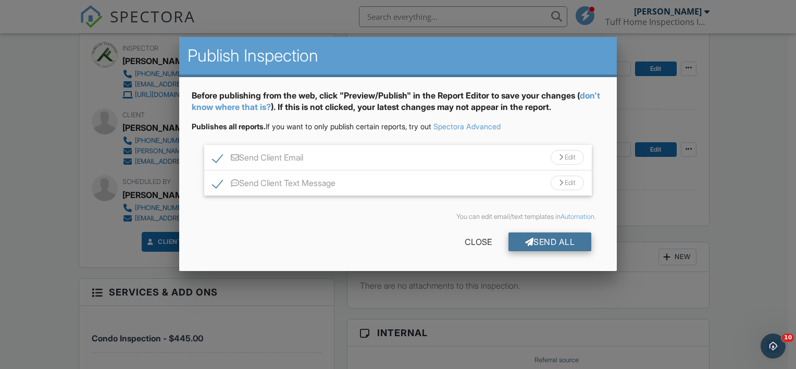  Describe the element at coordinates (398, 56) in the screenshot. I see `h2: Publish Inspection` at that location.